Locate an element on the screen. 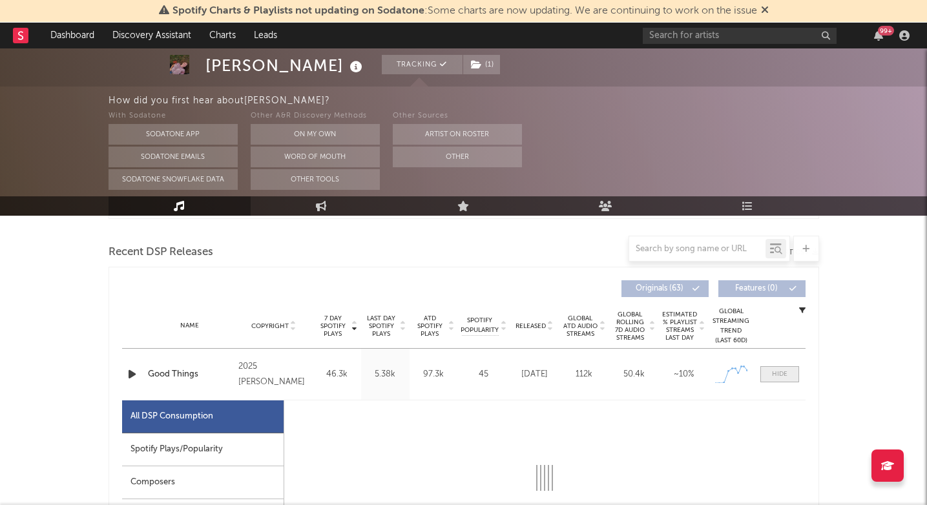 The image size is (927, 505). span: Spotify Charts & Playlists not updating on Sodatone is located at coordinates (299, 11).